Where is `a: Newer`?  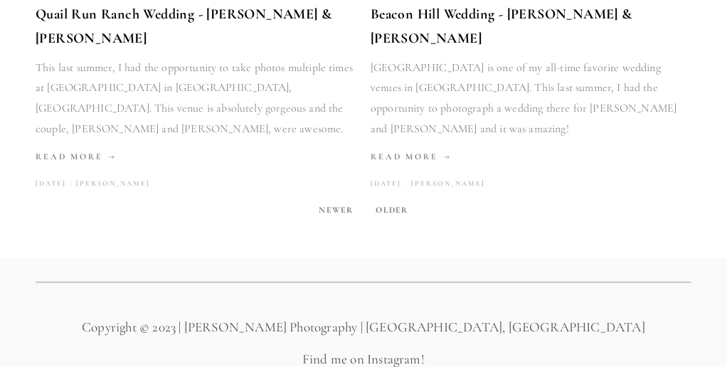 a: Newer is located at coordinates (337, 209).